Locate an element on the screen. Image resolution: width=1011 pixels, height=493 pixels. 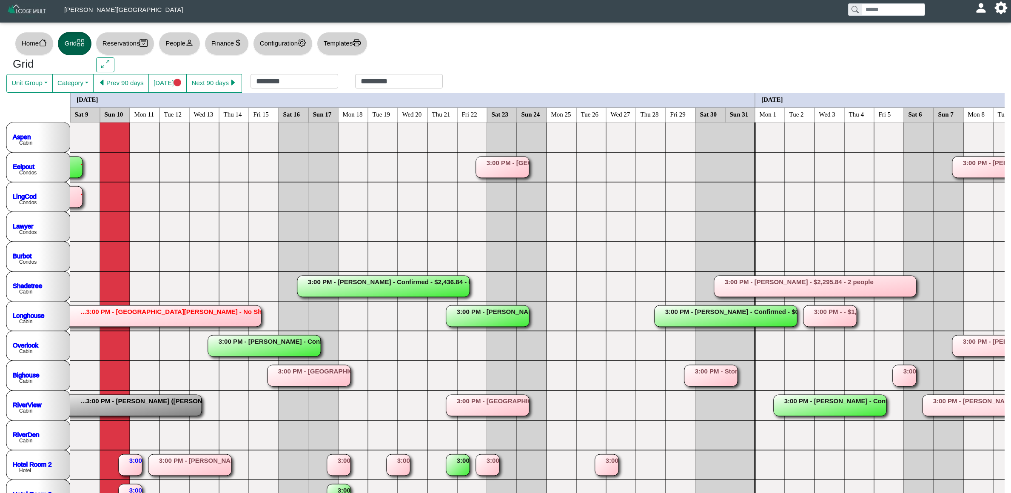
text: Tue 19 is located at coordinates (382, 114).